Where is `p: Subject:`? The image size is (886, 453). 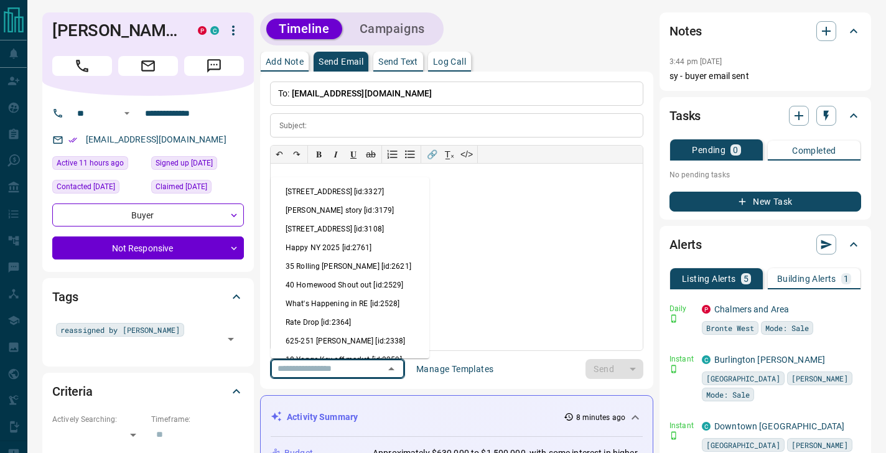 p: Subject: is located at coordinates (293, 126).